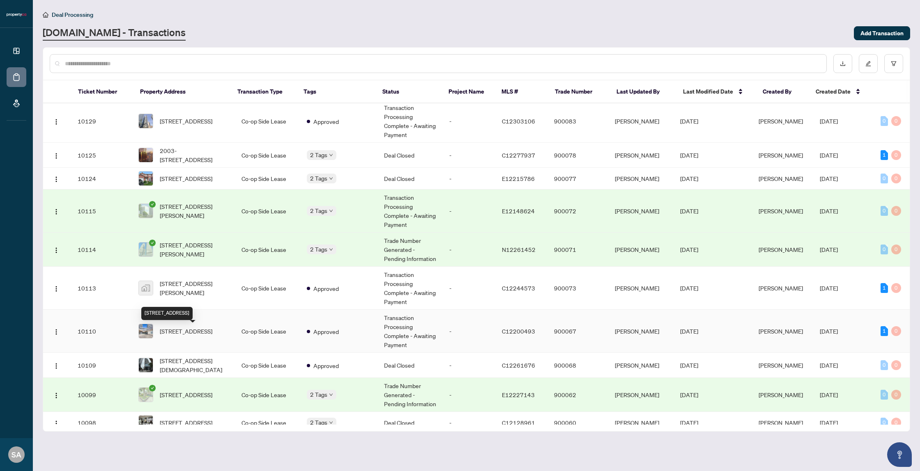  What do you see at coordinates (882, 33) in the screenshot?
I see `span: Add Transaction` at bounding box center [882, 33].